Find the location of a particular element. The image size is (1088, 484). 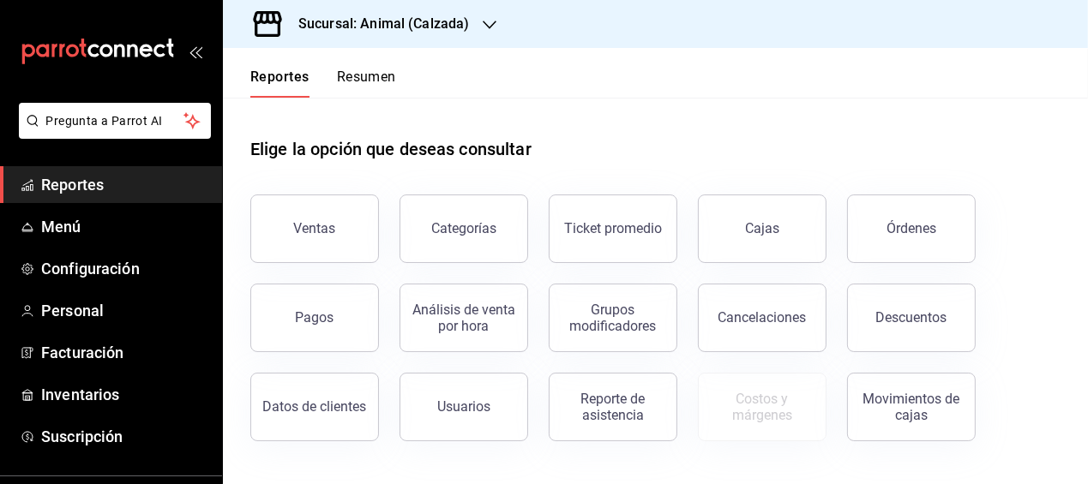

button: Órdenes is located at coordinates (911, 229).